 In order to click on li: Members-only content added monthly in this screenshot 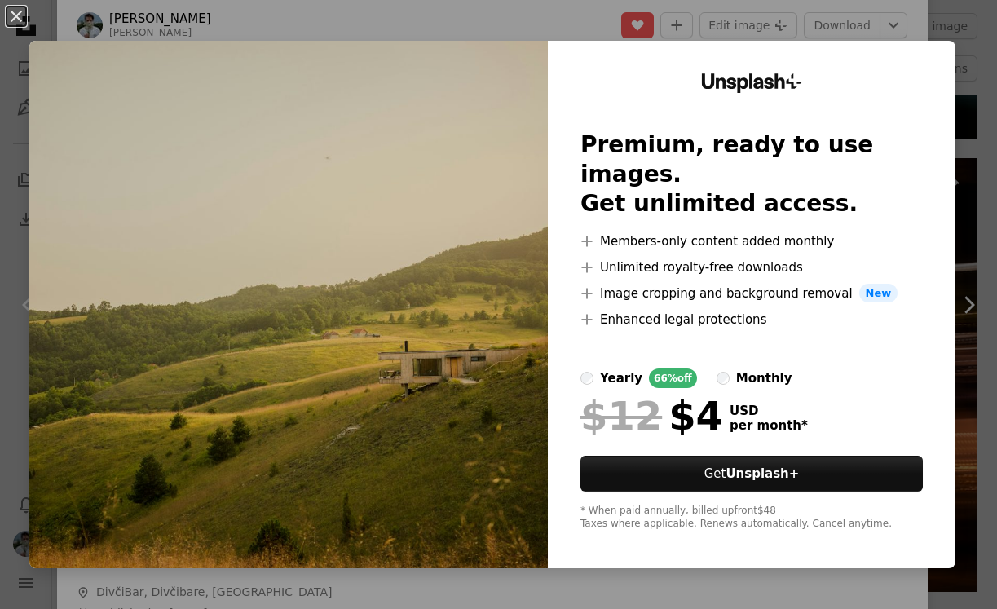, I will do `click(751, 241)`.